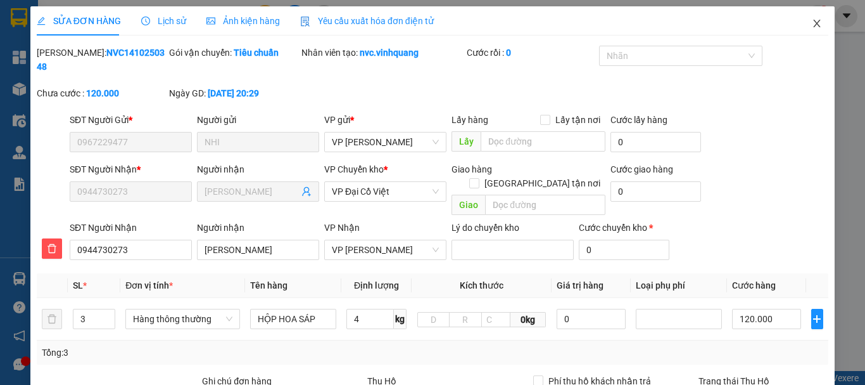 The height and width of the screenshot is (385, 865). Describe the element at coordinates (385, 191) in the screenshot. I see `span: VP Đại Cồ Việt` at that location.